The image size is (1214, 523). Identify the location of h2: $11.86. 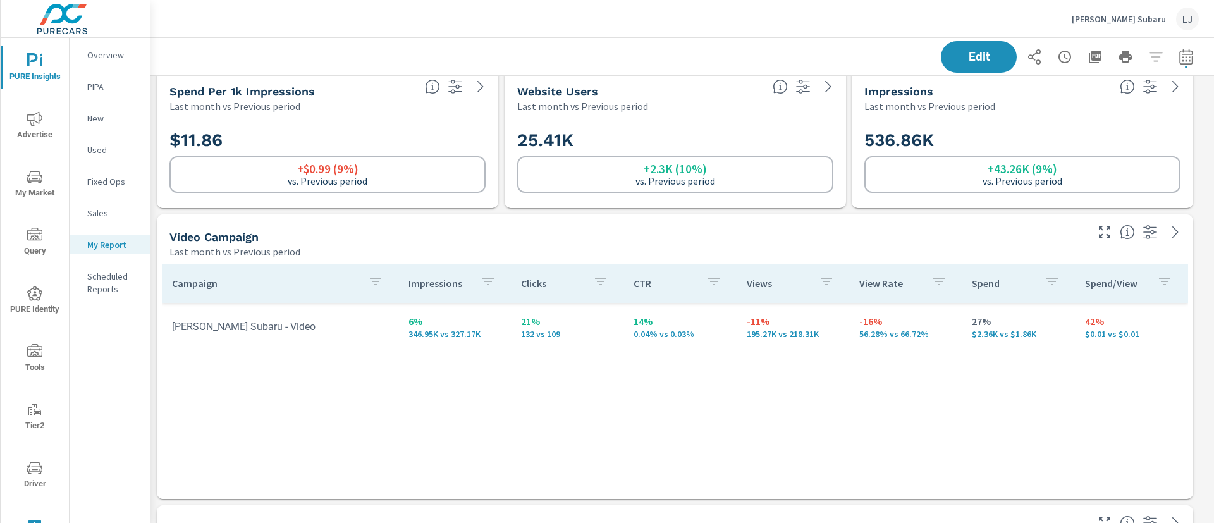
(327, 140).